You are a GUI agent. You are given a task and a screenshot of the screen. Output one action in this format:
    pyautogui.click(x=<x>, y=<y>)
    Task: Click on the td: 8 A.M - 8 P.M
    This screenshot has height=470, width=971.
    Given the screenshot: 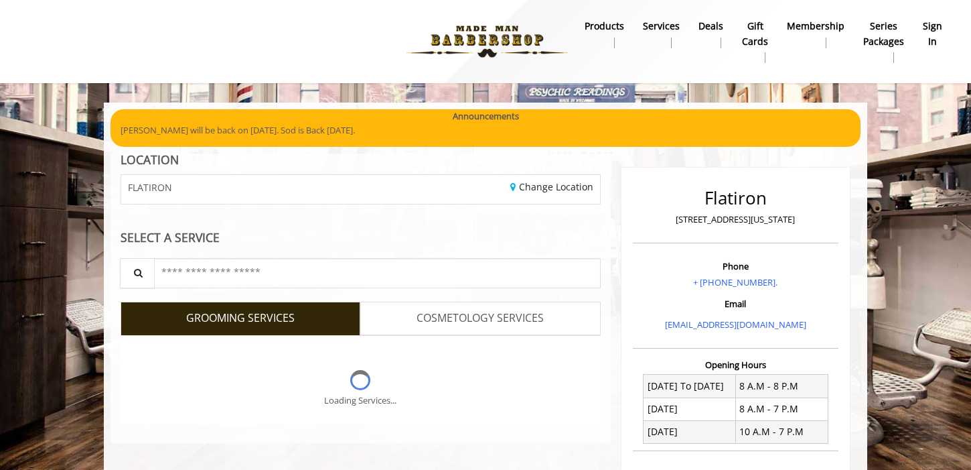 What is the action you would take?
    pyautogui.click(x=782, y=386)
    